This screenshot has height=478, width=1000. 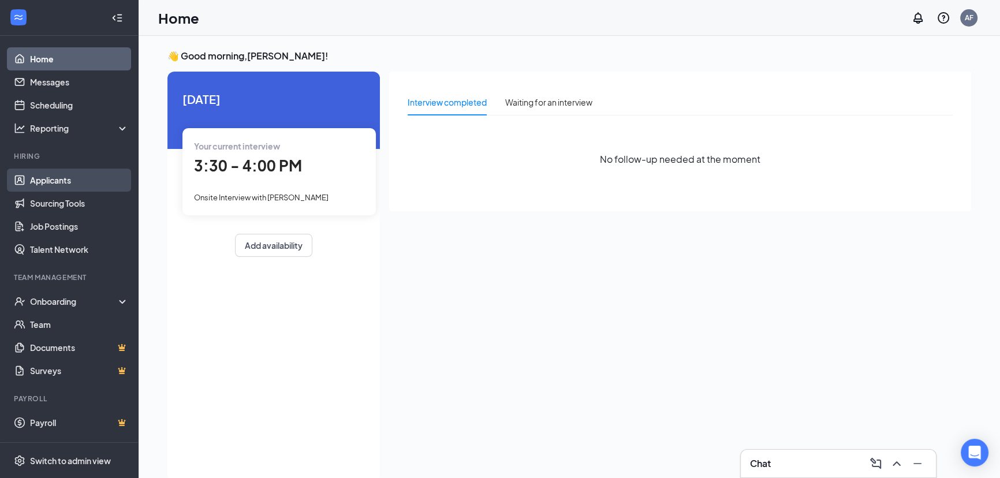 What do you see at coordinates (896, 464) in the screenshot?
I see `svg: ChevronUp` at bounding box center [896, 464].